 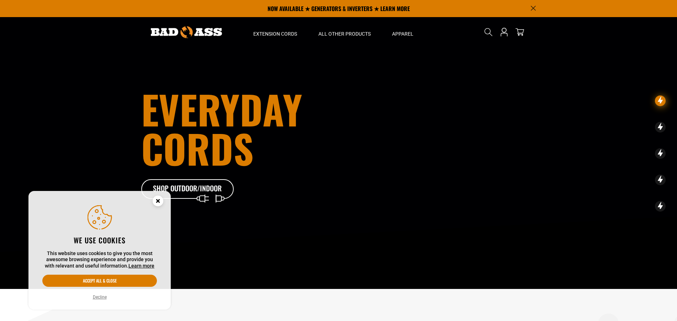 I want to click on span: All Other Products, so click(x=345, y=34).